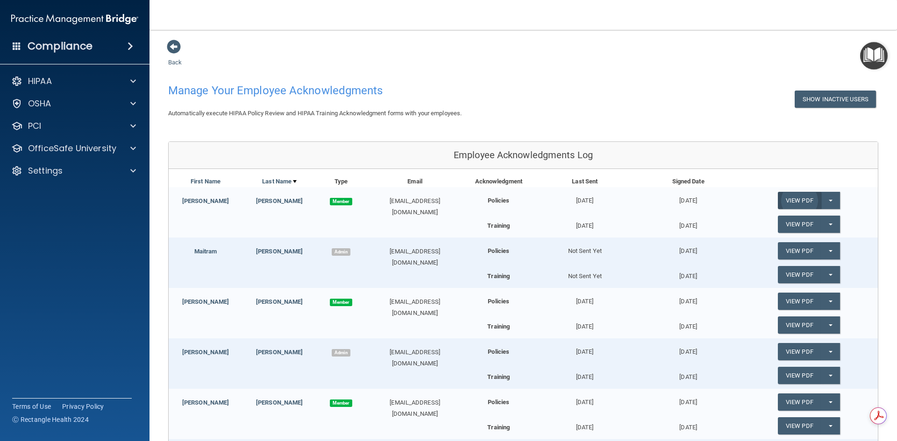 The image size is (897, 441). I want to click on span: Ⓒ Rectangle Health 2024, so click(50, 420).